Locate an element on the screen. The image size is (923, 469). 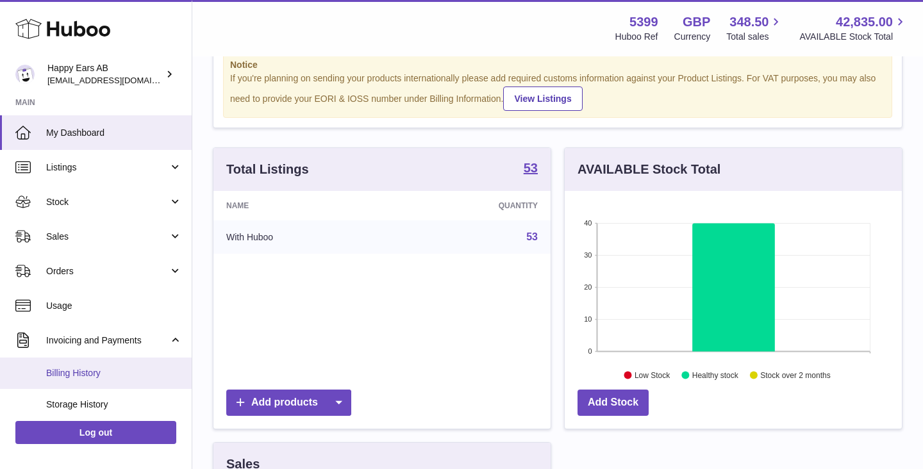
span: 42,835.00 is located at coordinates (864, 22).